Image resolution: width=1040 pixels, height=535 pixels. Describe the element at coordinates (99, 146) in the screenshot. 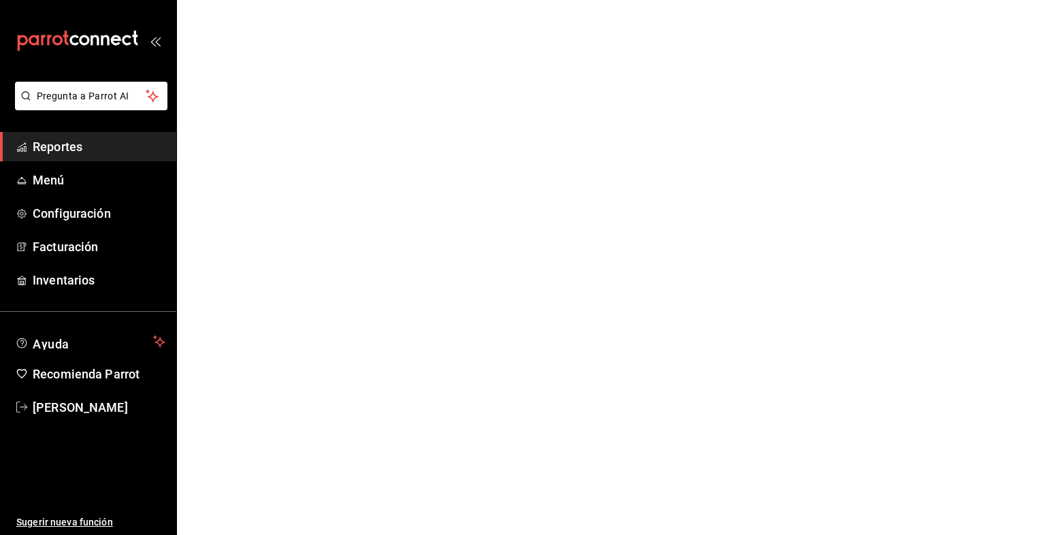

I see `span: Reportes` at that location.